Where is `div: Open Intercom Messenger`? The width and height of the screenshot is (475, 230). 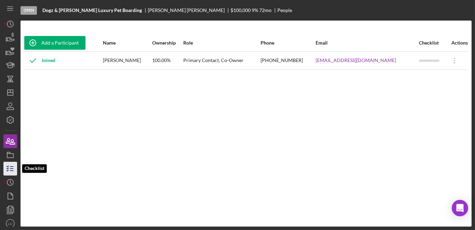
div: Open Intercom Messenger is located at coordinates (460, 208).